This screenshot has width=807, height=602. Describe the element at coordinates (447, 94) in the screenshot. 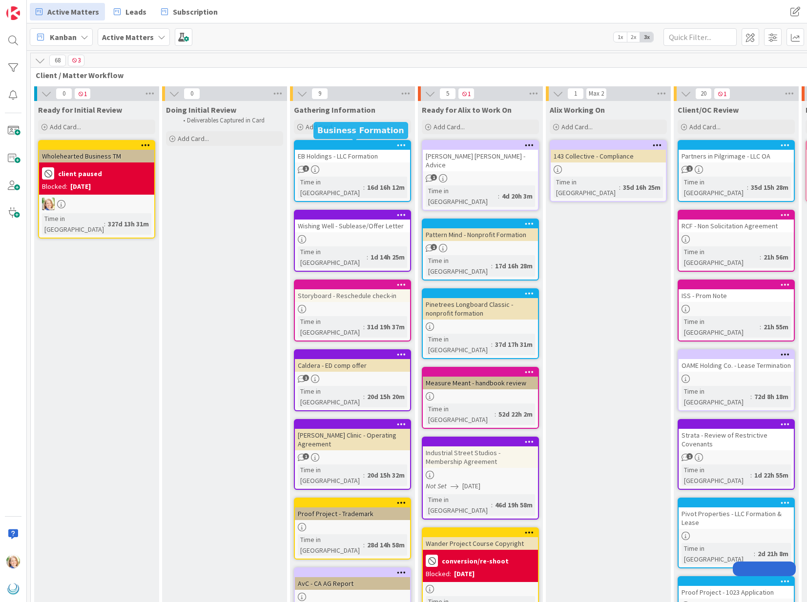

I see `span: 5` at that location.